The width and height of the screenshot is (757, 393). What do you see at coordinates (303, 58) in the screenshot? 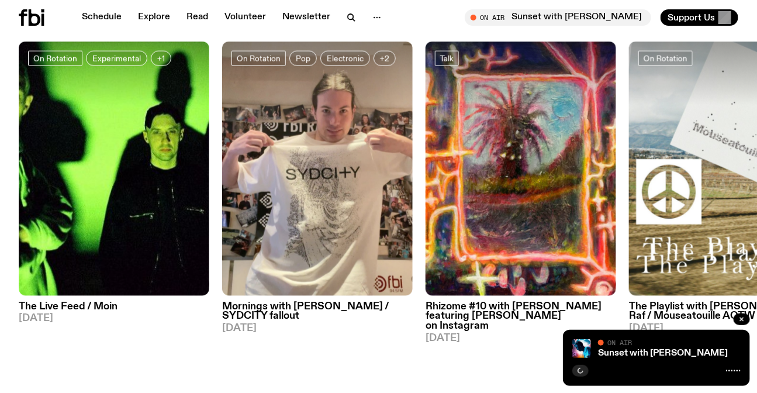
I see `a: Pop` at bounding box center [303, 58].